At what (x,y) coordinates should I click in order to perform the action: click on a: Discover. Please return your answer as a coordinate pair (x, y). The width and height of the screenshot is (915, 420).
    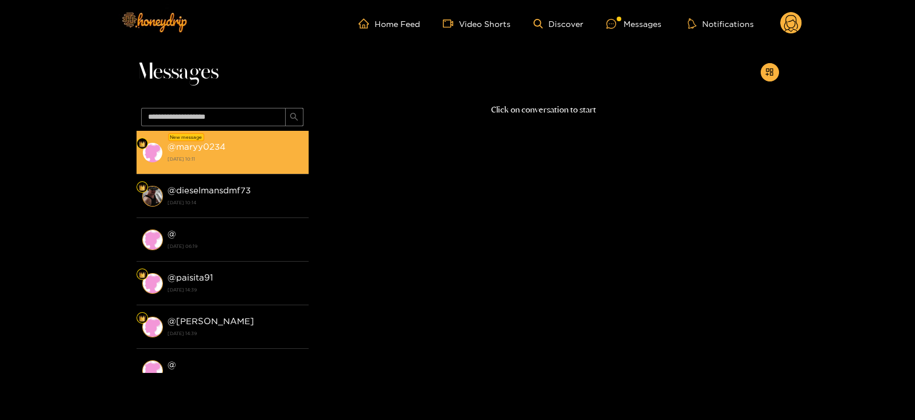
    Looking at the image, I should click on (558, 24).